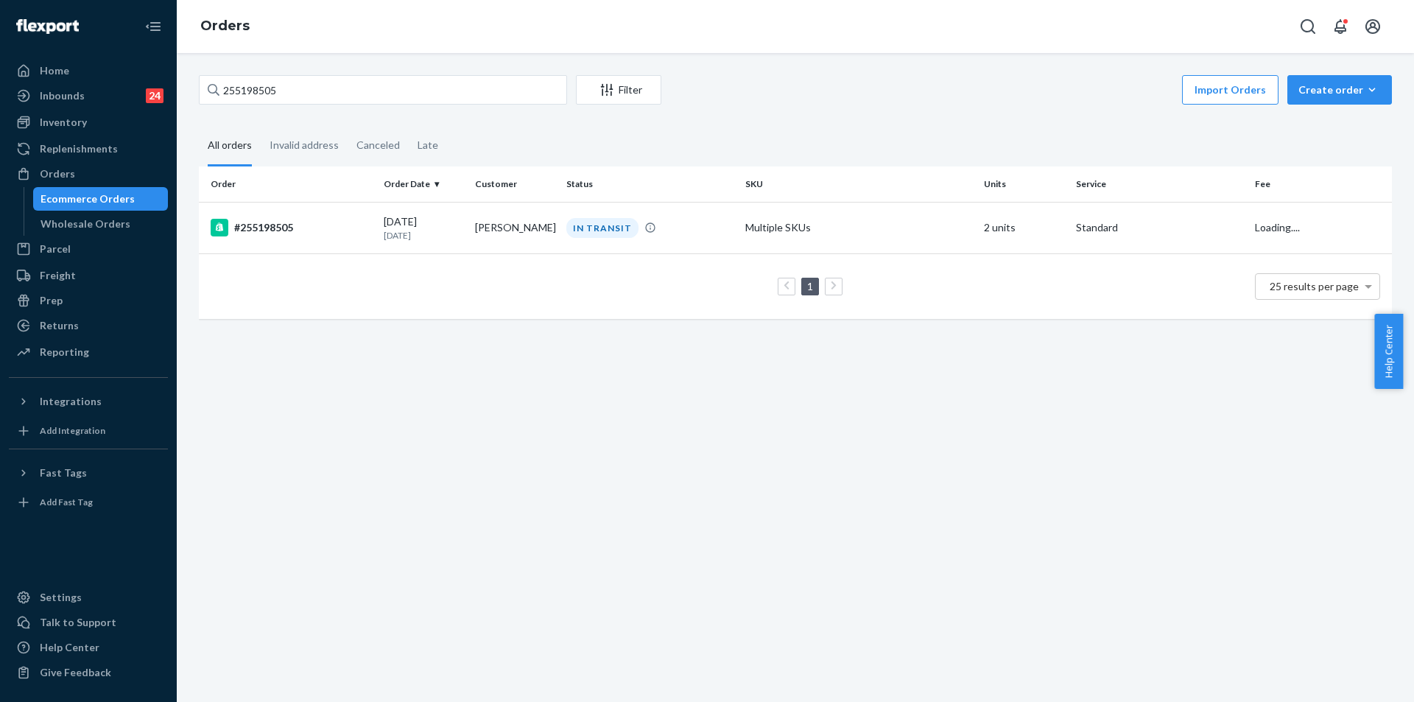 The image size is (1414, 702). I want to click on th: Service, so click(1159, 184).